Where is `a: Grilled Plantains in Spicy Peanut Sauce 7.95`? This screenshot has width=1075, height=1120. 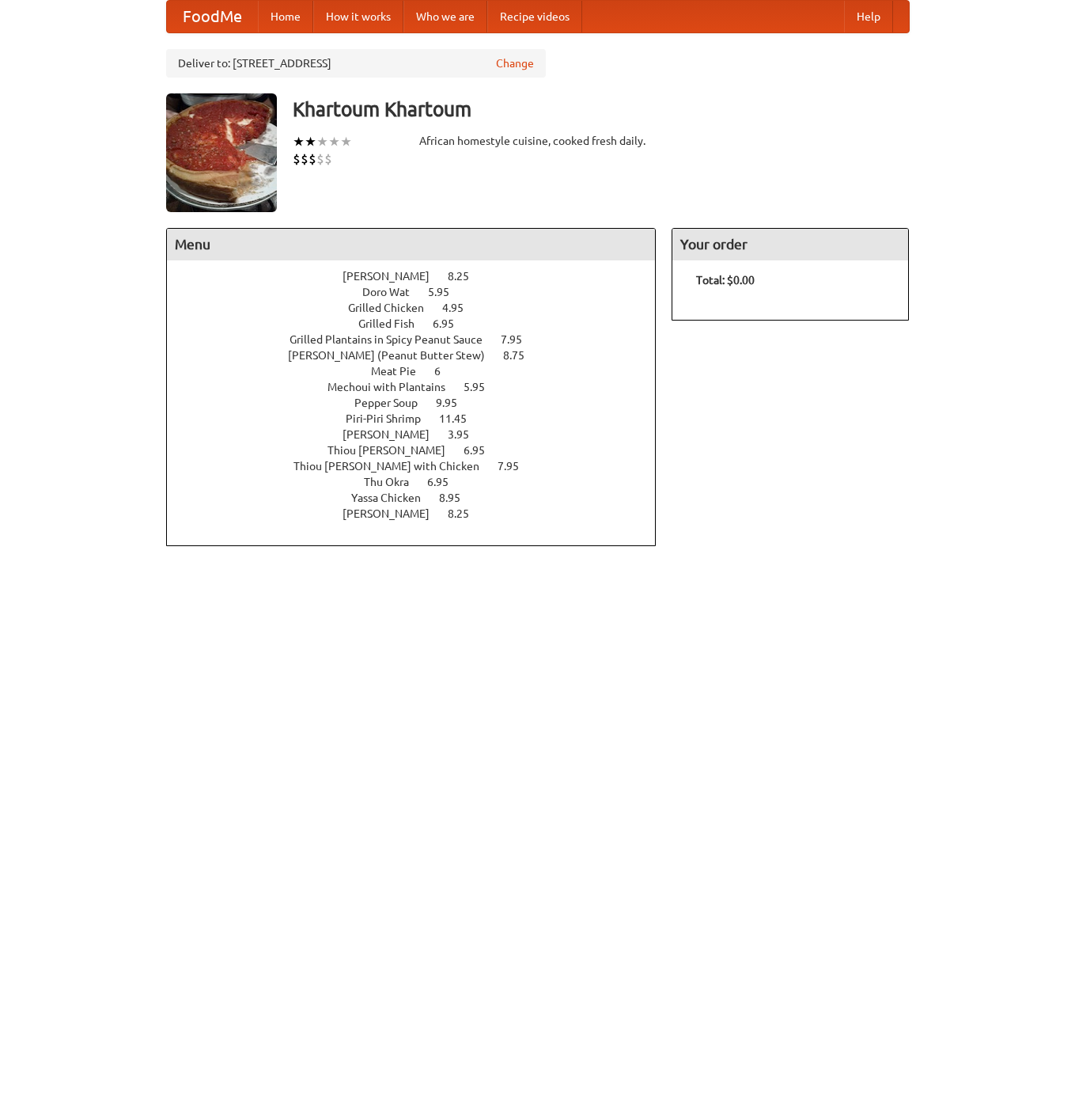
a: Grilled Plantains in Spicy Peanut Sauce 7.95 is located at coordinates (420, 339).